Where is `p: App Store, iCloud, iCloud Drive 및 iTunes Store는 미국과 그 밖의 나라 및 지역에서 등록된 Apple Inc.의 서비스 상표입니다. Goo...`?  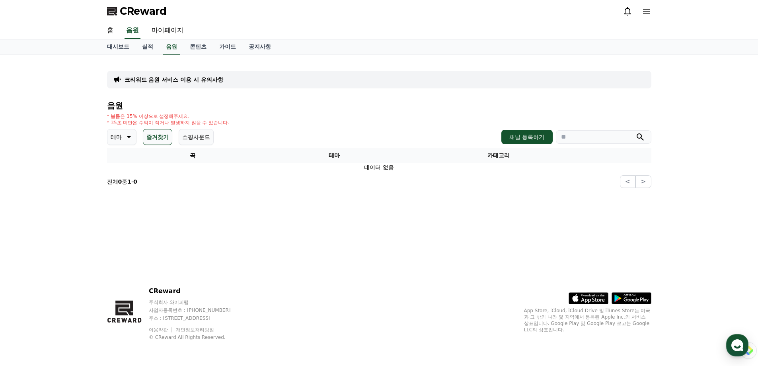
p: App Store, iCloud, iCloud Drive 및 iTunes Store는 미국과 그 밖의 나라 및 지역에서 등록된 Apple Inc.의 서비스 상표입니다. Goo... is located at coordinates (588, 320).